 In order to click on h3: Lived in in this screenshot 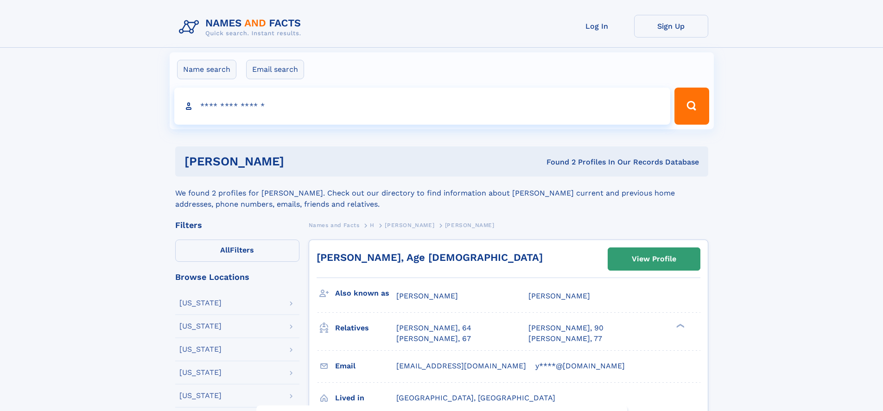, I will do `click(366, 398)`.